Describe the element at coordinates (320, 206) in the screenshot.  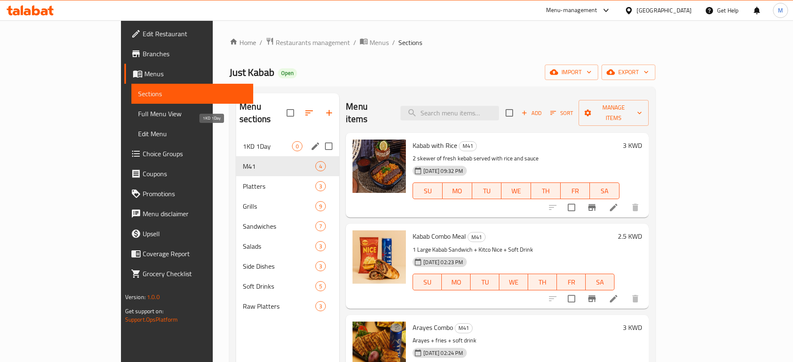
I see `span: 9` at that location.